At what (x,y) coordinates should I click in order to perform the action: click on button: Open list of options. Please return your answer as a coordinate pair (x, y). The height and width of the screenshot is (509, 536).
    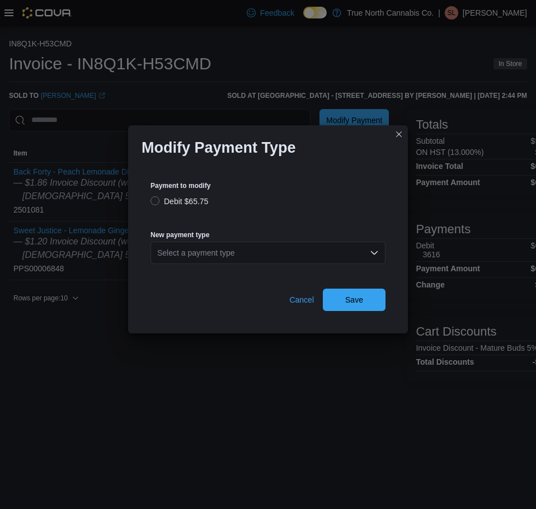
    Looking at the image, I should click on (374, 253).